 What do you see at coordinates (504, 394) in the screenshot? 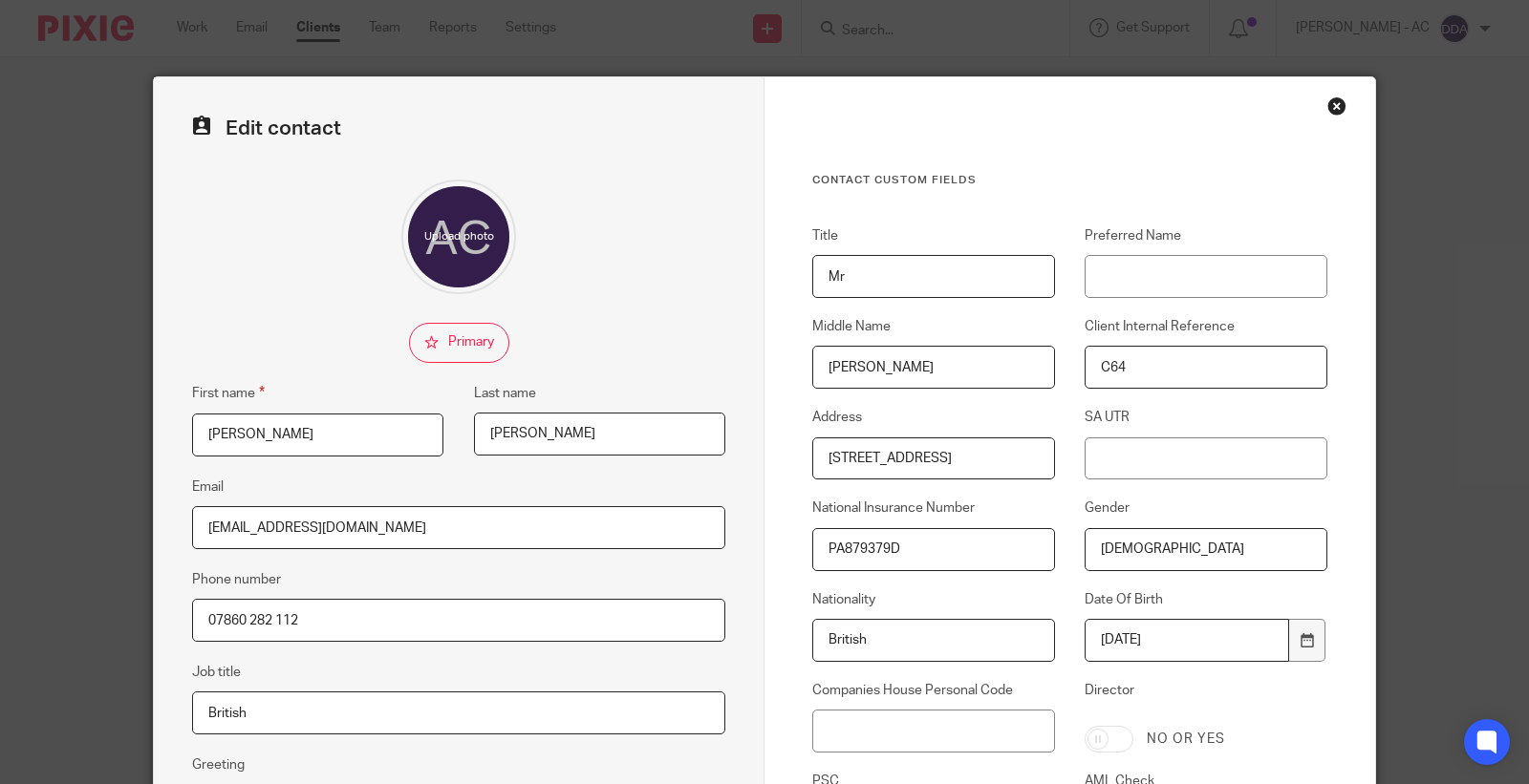
I see `label: Last name` at bounding box center [504, 394].